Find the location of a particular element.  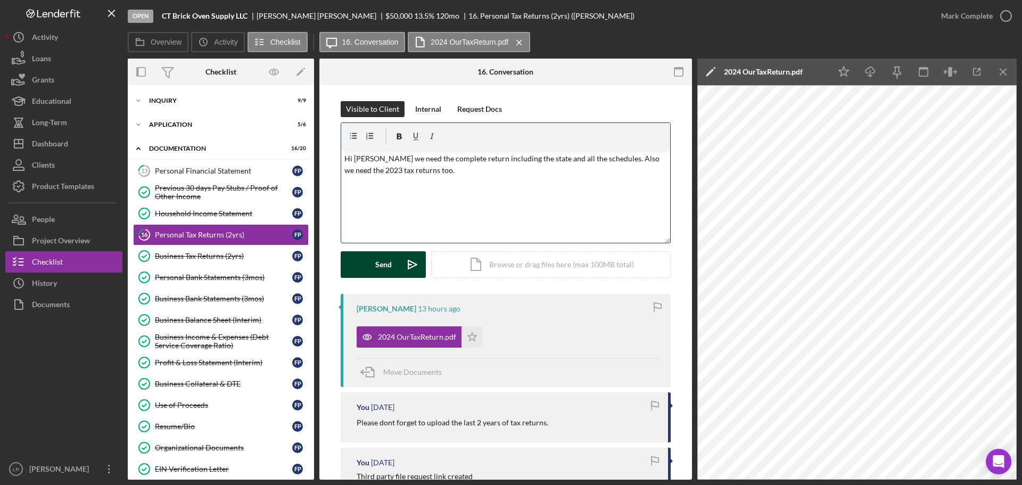

span: Move Documents is located at coordinates (412, 371).